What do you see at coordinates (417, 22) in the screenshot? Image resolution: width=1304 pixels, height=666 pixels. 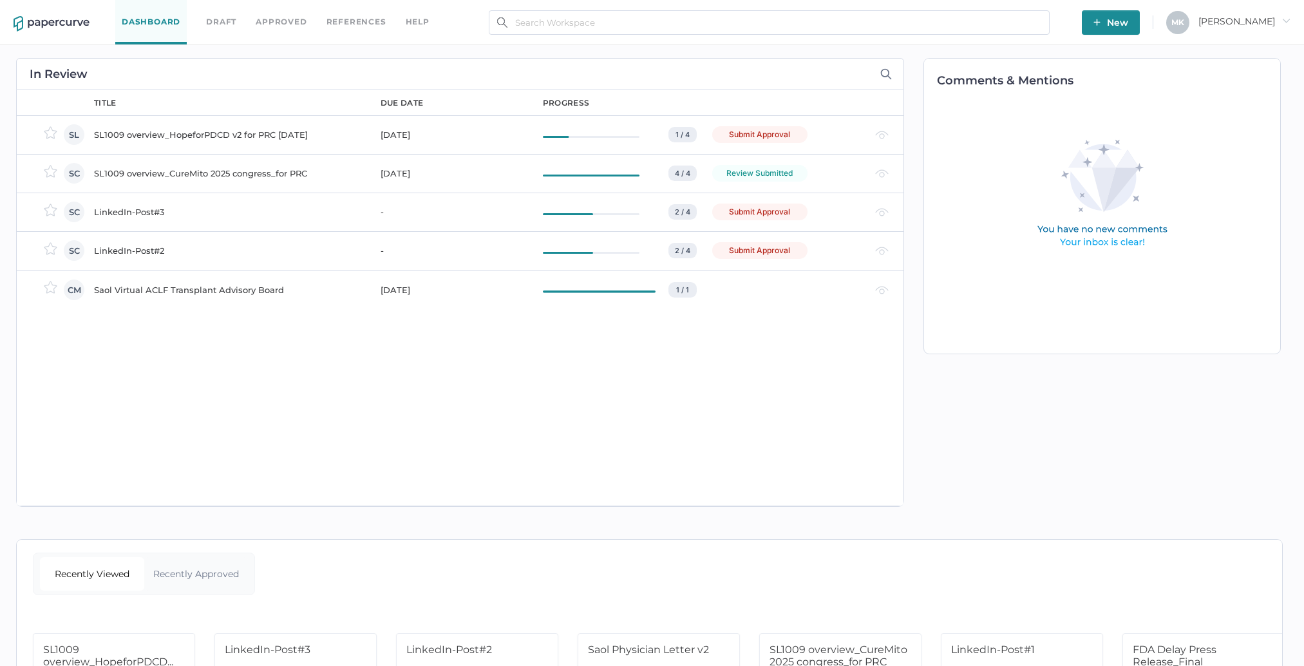 I see `div: help` at bounding box center [417, 22].